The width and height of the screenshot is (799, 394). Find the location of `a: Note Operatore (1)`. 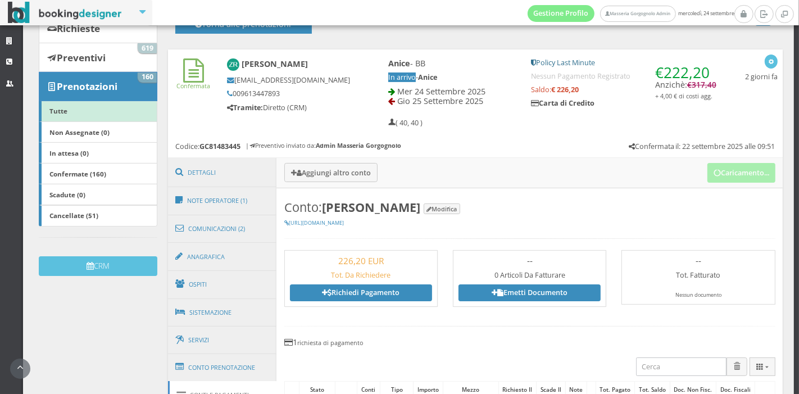

a: Note Operatore (1) is located at coordinates (222, 200).